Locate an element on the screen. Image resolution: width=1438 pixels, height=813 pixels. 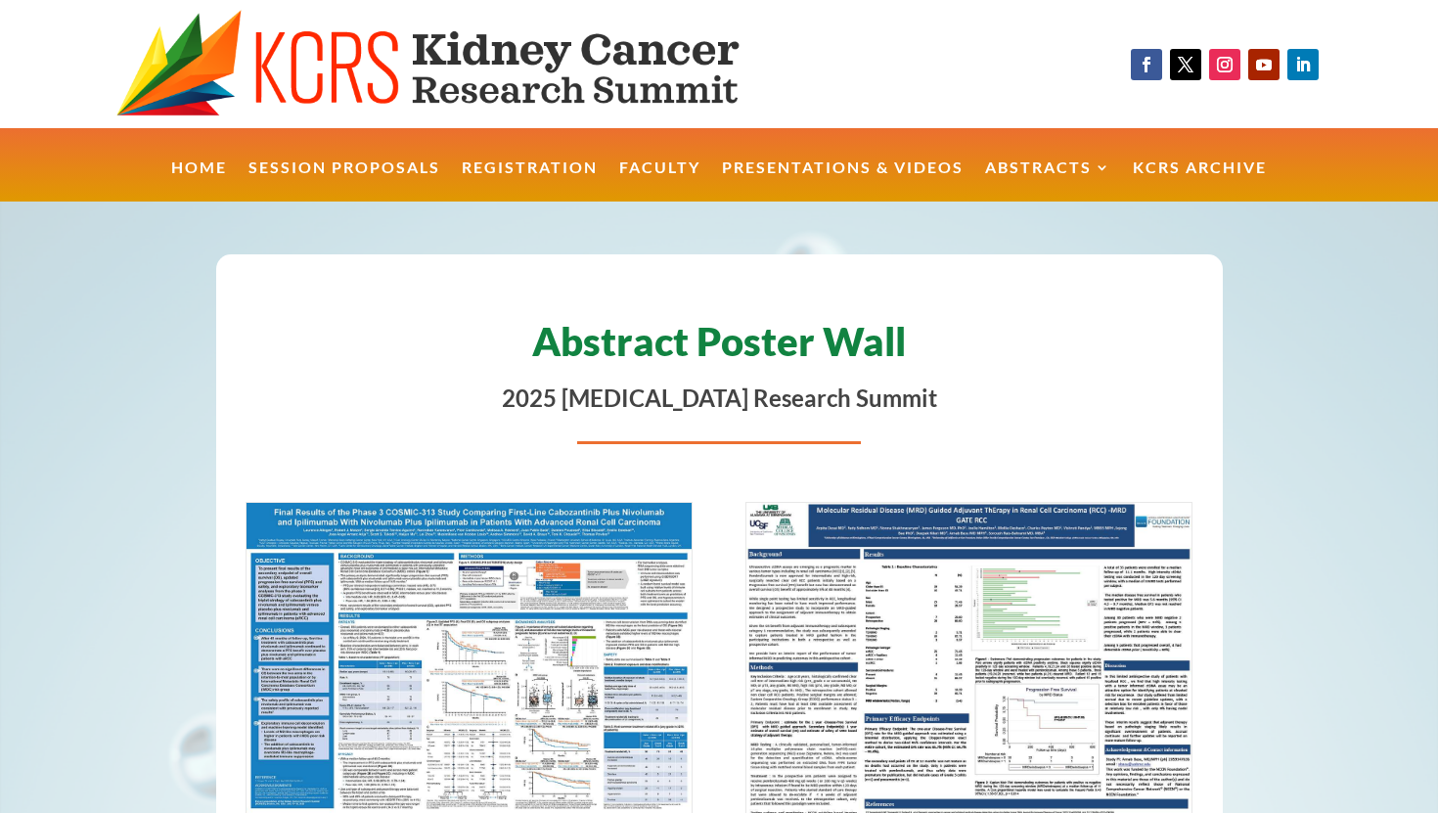
a: Faculty is located at coordinates (659, 181).